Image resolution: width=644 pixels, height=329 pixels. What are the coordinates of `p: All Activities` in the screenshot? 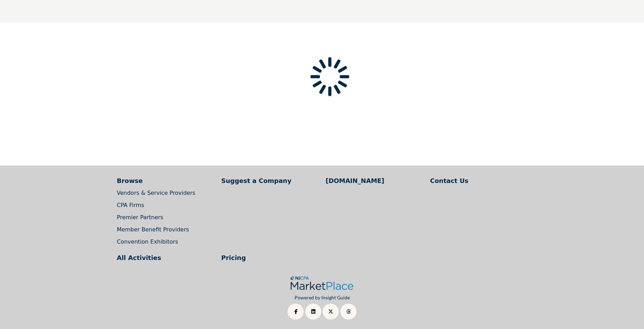 It's located at (165, 257).